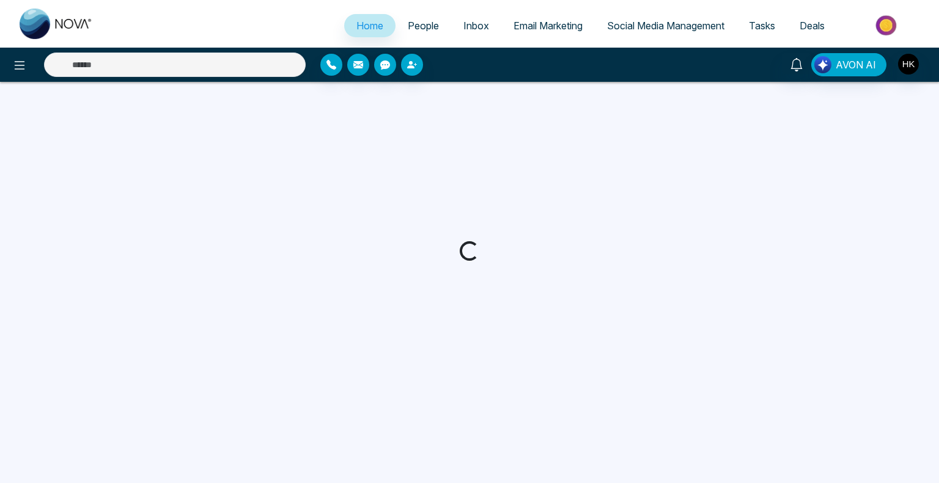 The image size is (939, 483). What do you see at coordinates (423, 26) in the screenshot?
I see `span: People` at bounding box center [423, 26].